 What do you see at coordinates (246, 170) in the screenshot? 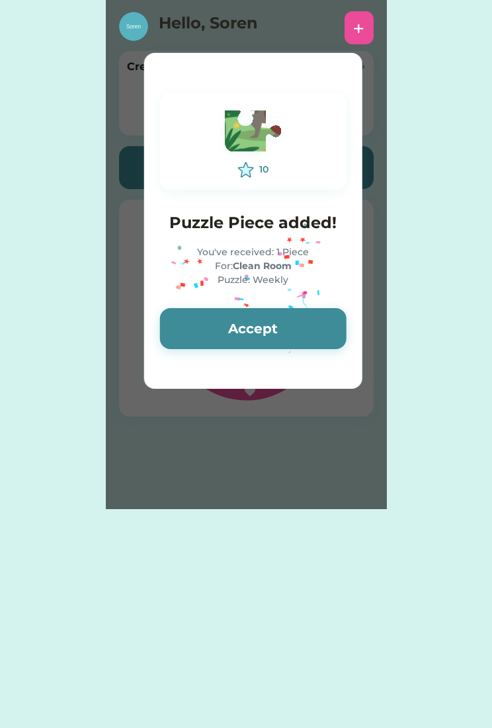
I see `img: interface-favorite-star--reward-rating-rate-social-star-media-favorite-like-stars.svg` at bounding box center [246, 170].